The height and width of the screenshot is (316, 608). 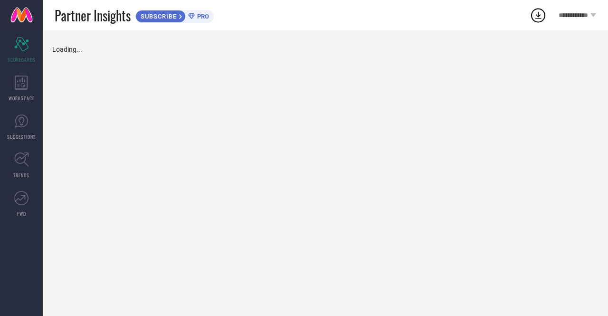 I want to click on span: SUGGESTIONS, so click(x=21, y=136).